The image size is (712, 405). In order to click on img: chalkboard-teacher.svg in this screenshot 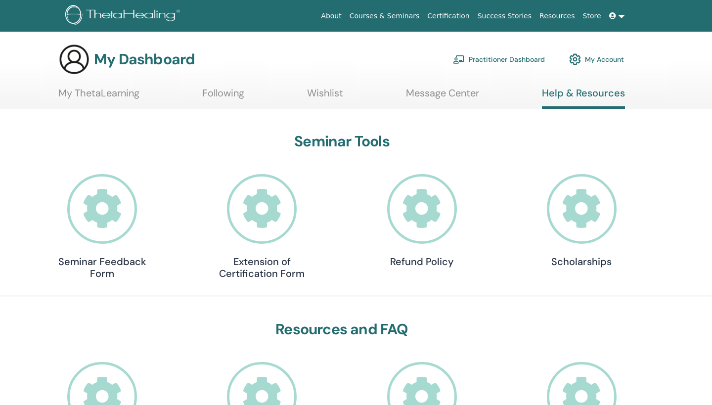, I will do `click(459, 59)`.